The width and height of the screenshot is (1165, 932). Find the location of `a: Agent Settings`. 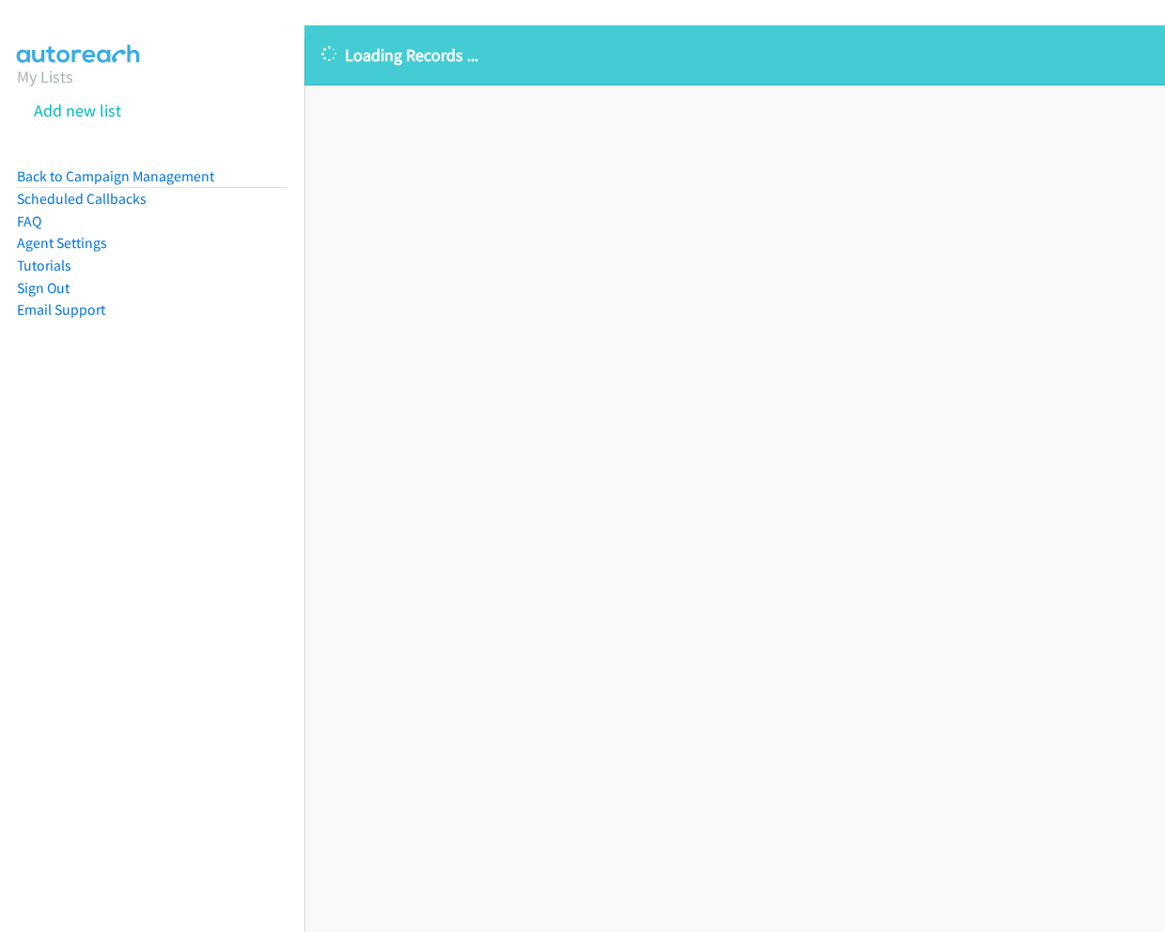

a: Agent Settings is located at coordinates (62, 242).